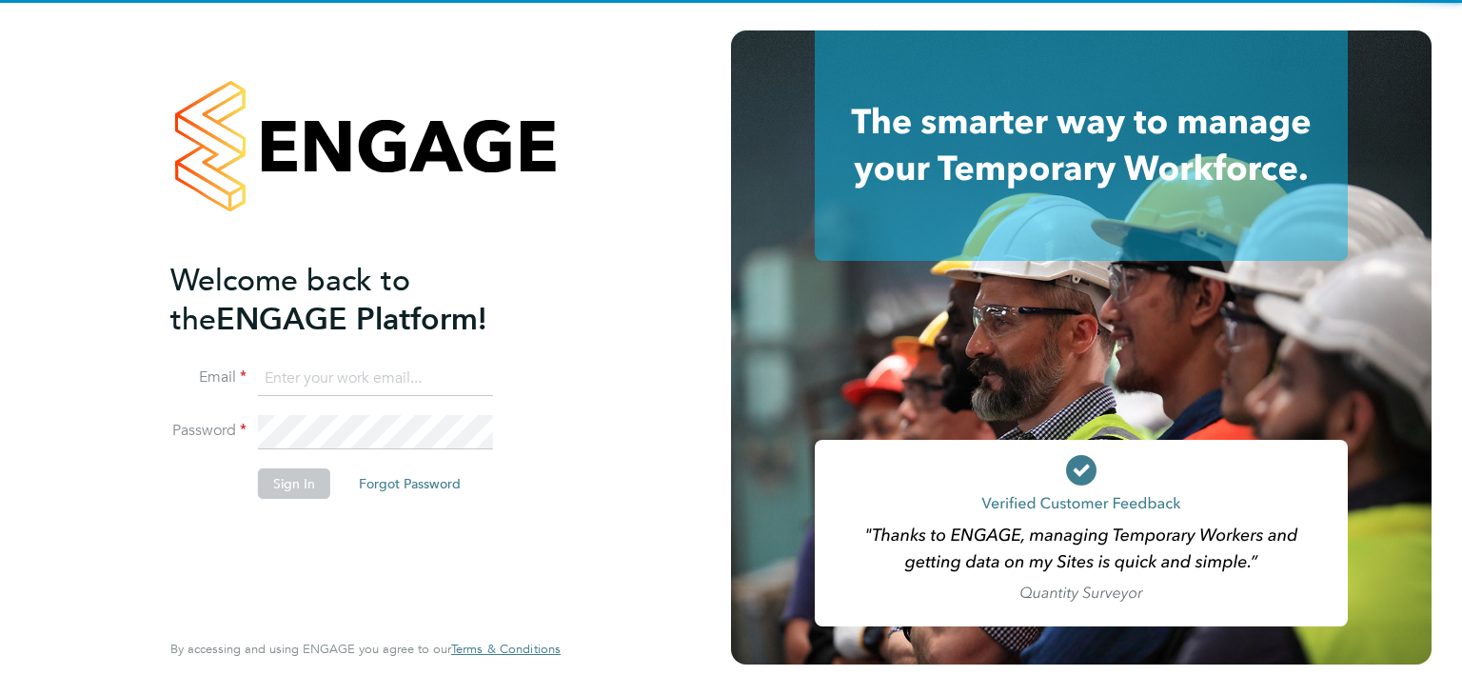 The image size is (1462, 695). I want to click on a: Terms & Conditions, so click(505, 649).